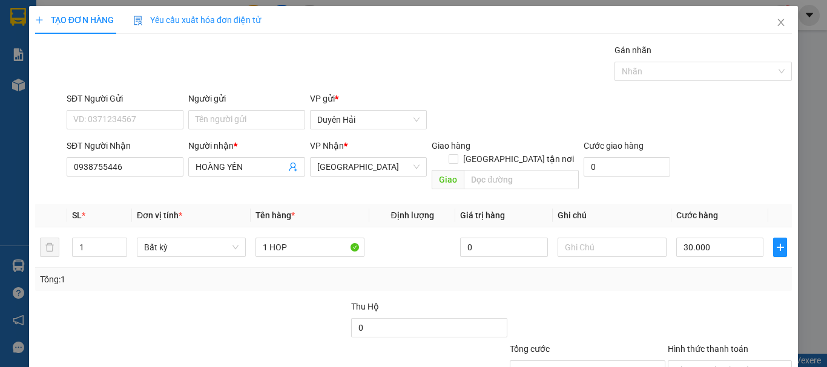  Describe the element at coordinates (447, 180) in the screenshot. I see `span: Giao` at that location.